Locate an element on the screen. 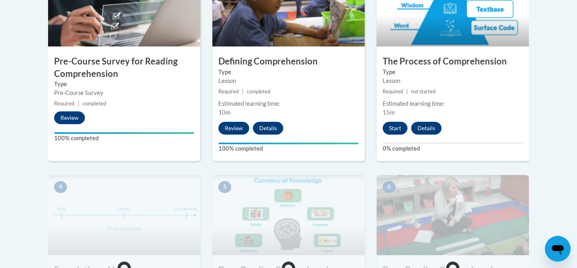  span: 4 is located at coordinates (60, 187).